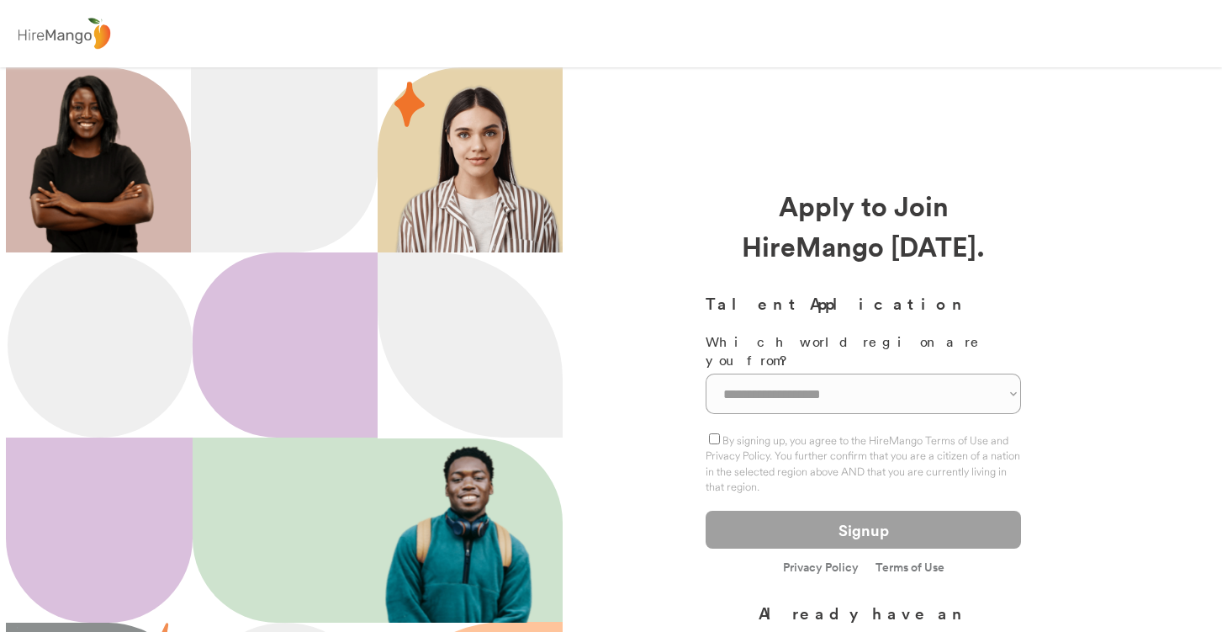 The image size is (1222, 632). Describe the element at coordinates (821, 568) in the screenshot. I see `a: Privacy Policy` at that location.